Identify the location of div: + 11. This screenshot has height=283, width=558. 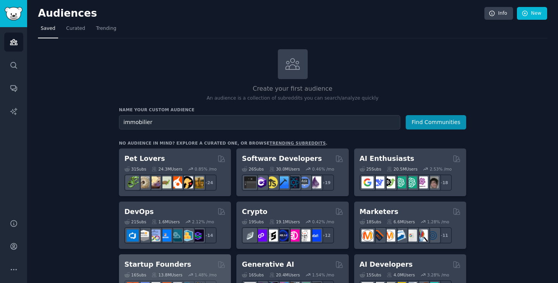
(444, 235).